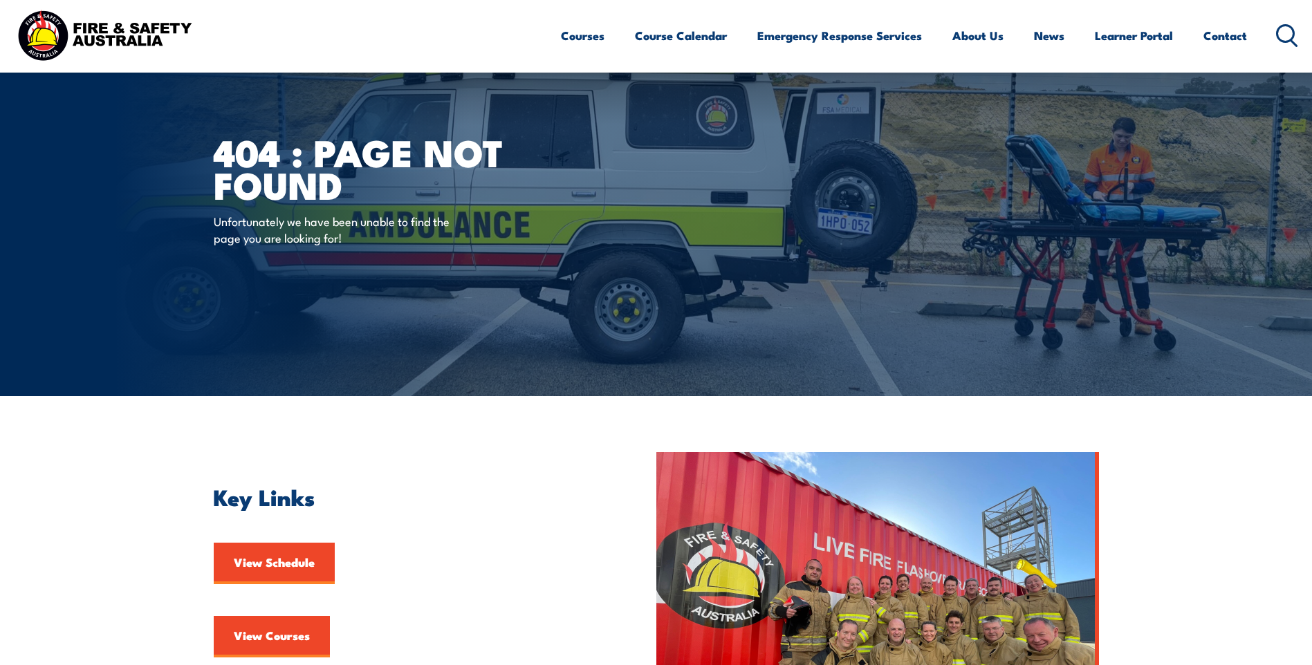  What do you see at coordinates (340, 229) in the screenshot?
I see `p: Unfortunately we have been unable to find the page you are looking for!` at bounding box center [340, 229].